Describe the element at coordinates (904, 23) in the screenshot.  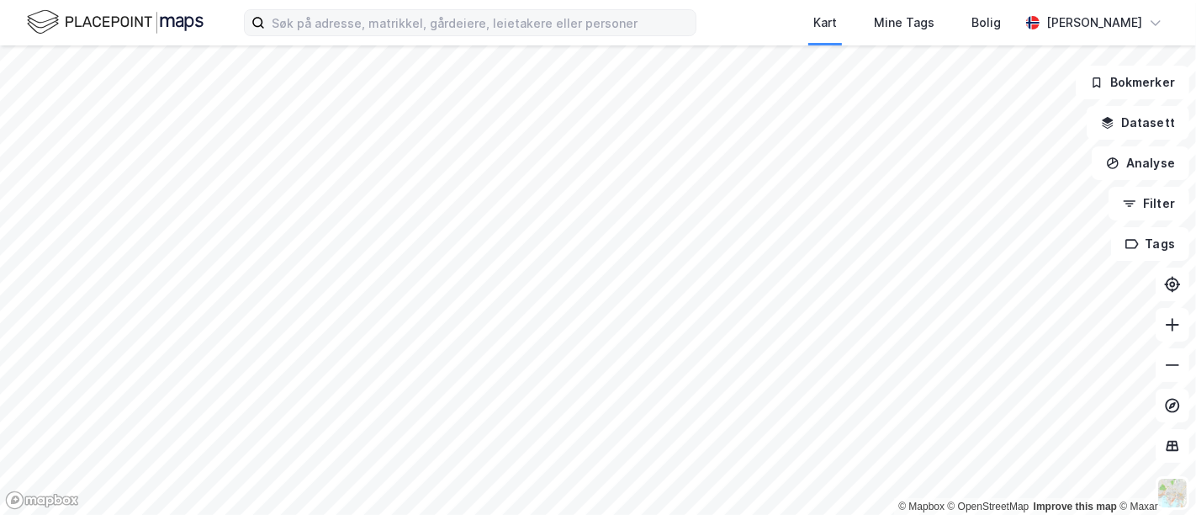
I see `div: Mine Tags` at that location.